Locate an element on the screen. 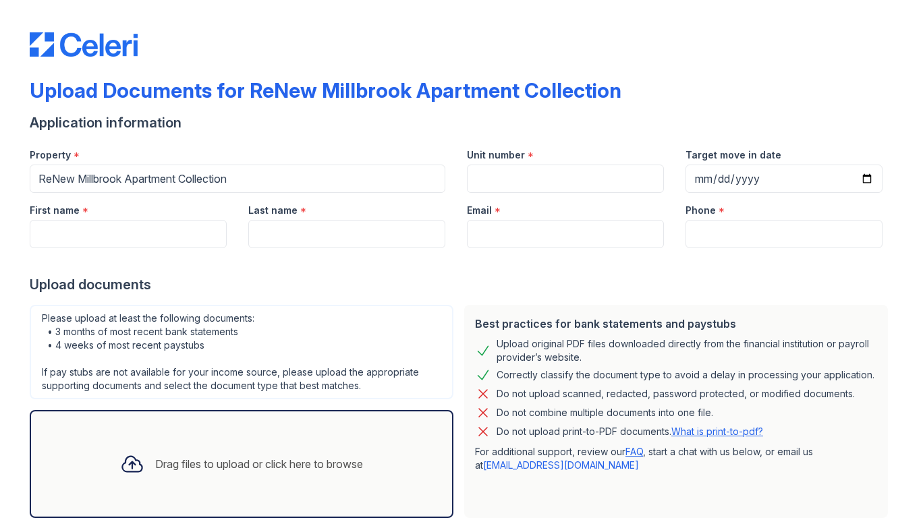 The image size is (923, 524). label: Phone is located at coordinates (700, 210).